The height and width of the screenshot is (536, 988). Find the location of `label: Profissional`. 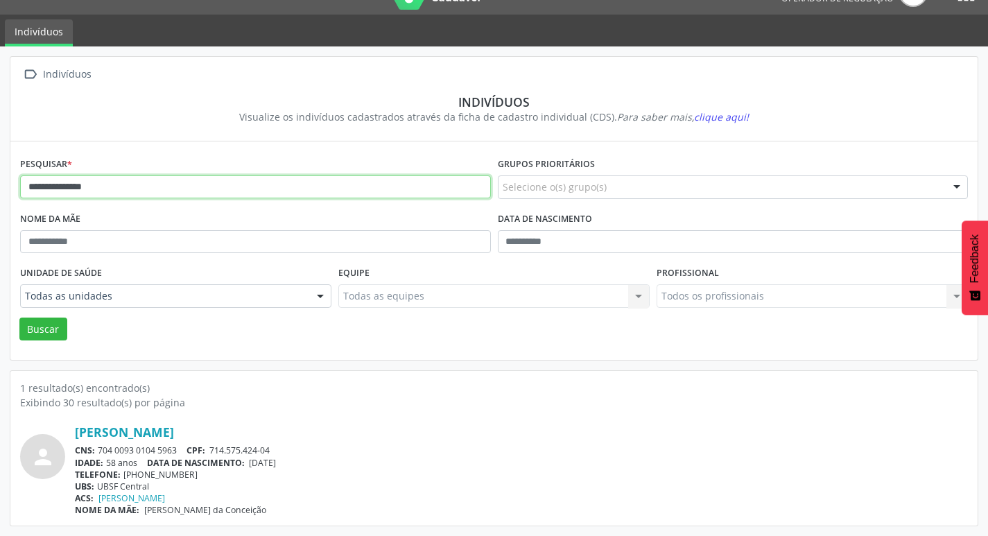

label: Profissional is located at coordinates (688, 273).